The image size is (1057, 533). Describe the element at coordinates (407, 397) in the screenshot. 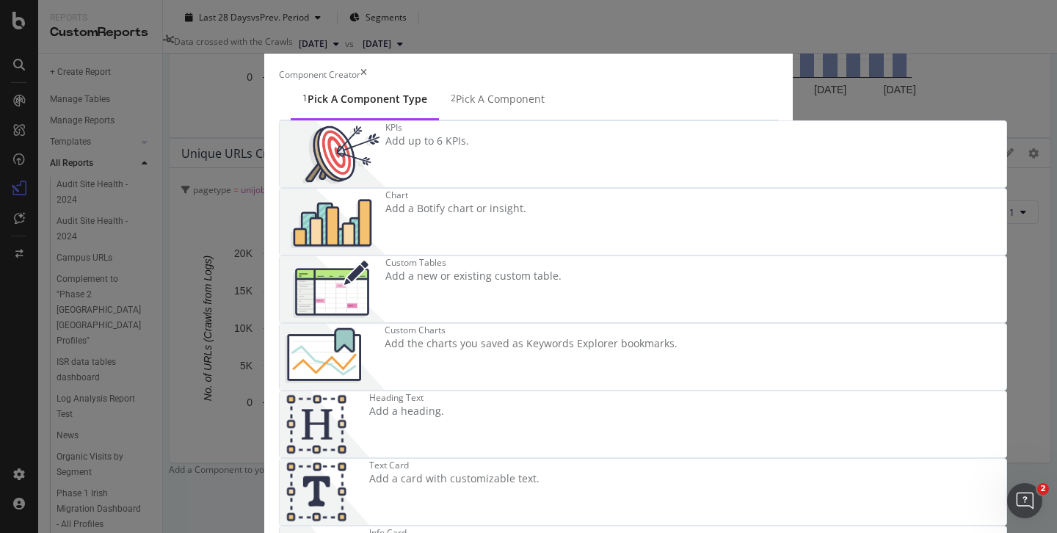

I see `div: Heading Text` at that location.